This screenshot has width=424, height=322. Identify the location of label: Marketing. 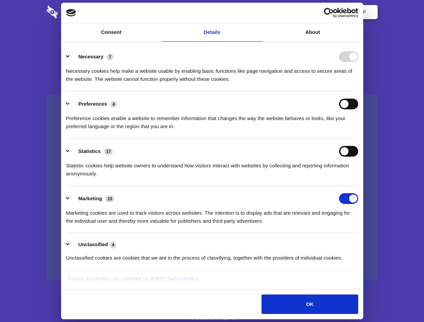
(90, 198).